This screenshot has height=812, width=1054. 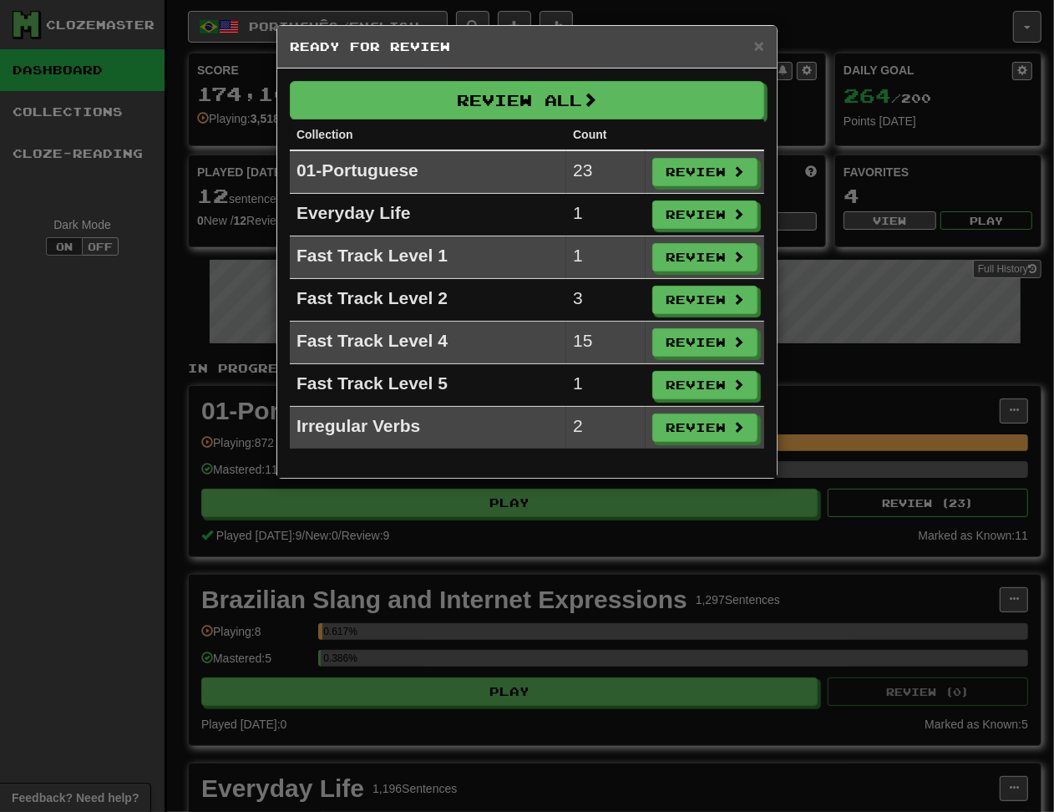 I want to click on td: 23, so click(x=606, y=172).